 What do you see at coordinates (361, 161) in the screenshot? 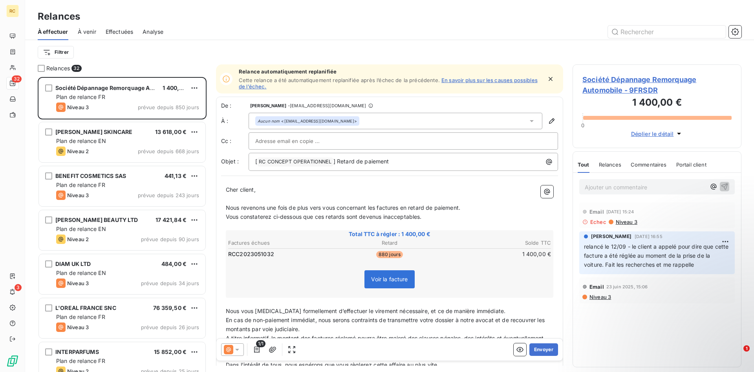
I see `span: ] Retard de paiement` at bounding box center [361, 161].